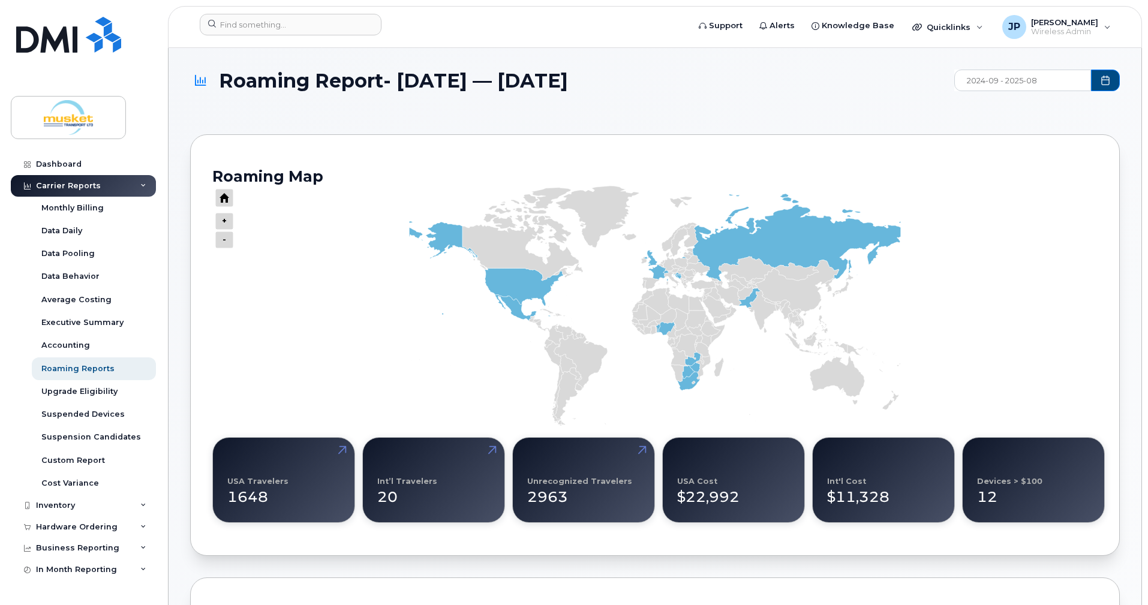  What do you see at coordinates (734, 493) in the screenshot?
I see `div: $22,992` at bounding box center [734, 493].